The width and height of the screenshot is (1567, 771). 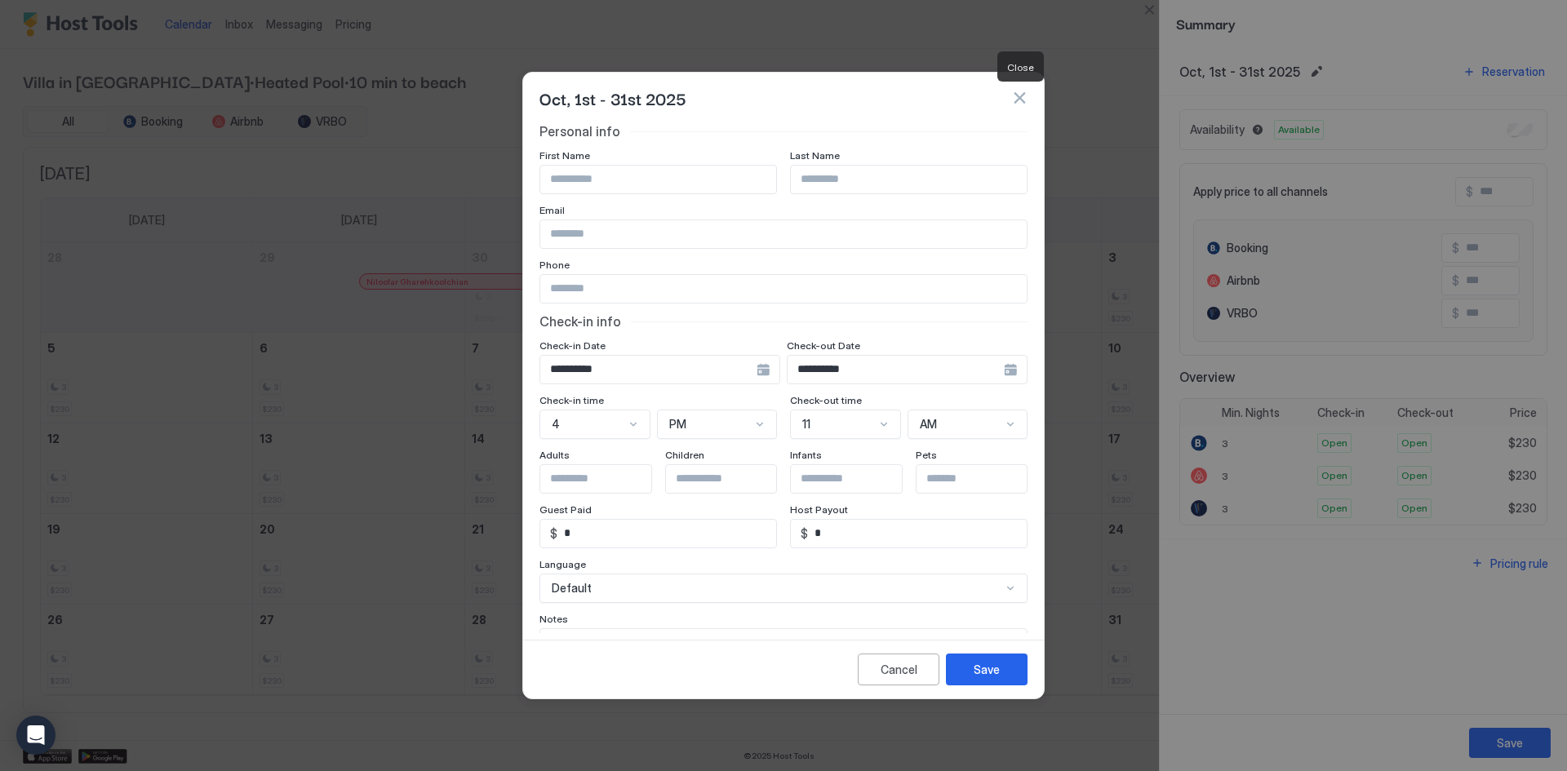 What do you see at coordinates (826, 400) in the screenshot?
I see `span: Check-out time` at bounding box center [826, 400].